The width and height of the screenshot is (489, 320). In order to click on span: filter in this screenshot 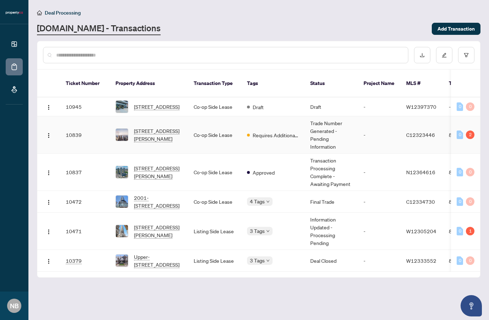, I will do `click(466, 55)`.